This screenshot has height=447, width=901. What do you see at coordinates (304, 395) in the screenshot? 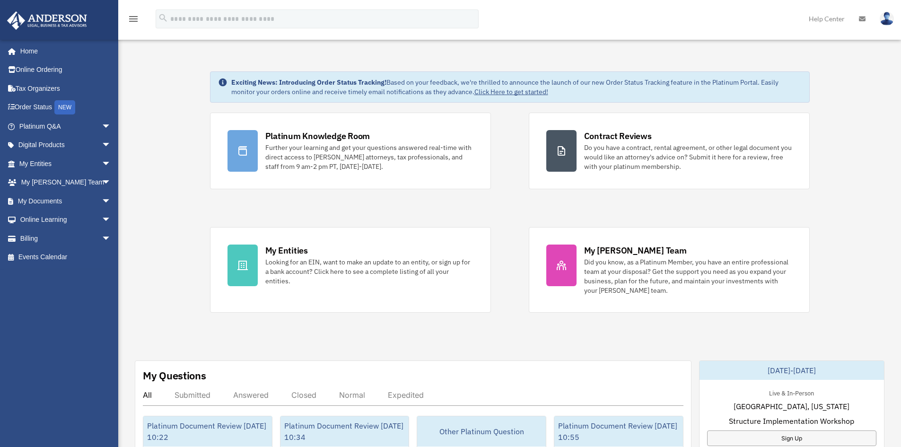
I see `div: Closed` at bounding box center [304, 395].